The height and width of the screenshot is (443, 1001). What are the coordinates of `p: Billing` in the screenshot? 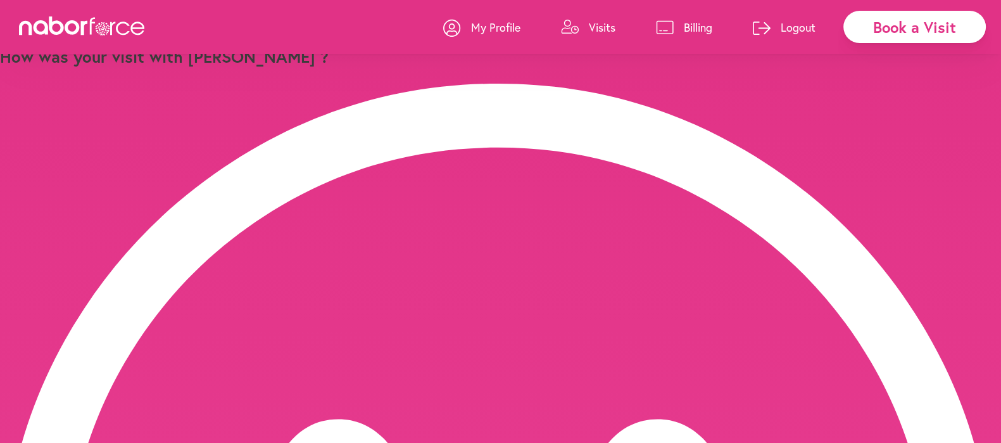 It's located at (698, 27).